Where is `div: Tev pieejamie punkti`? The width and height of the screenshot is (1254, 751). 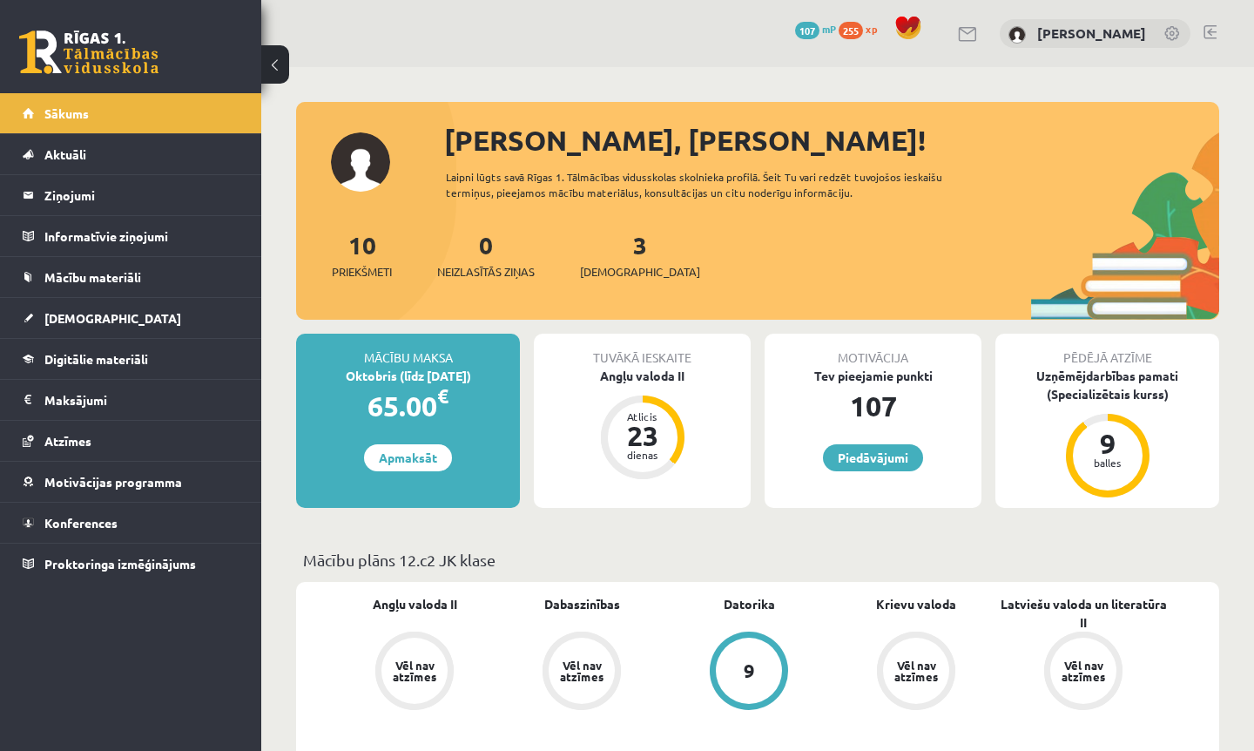
div: Tev pieejamie punkti is located at coordinates (873, 375).